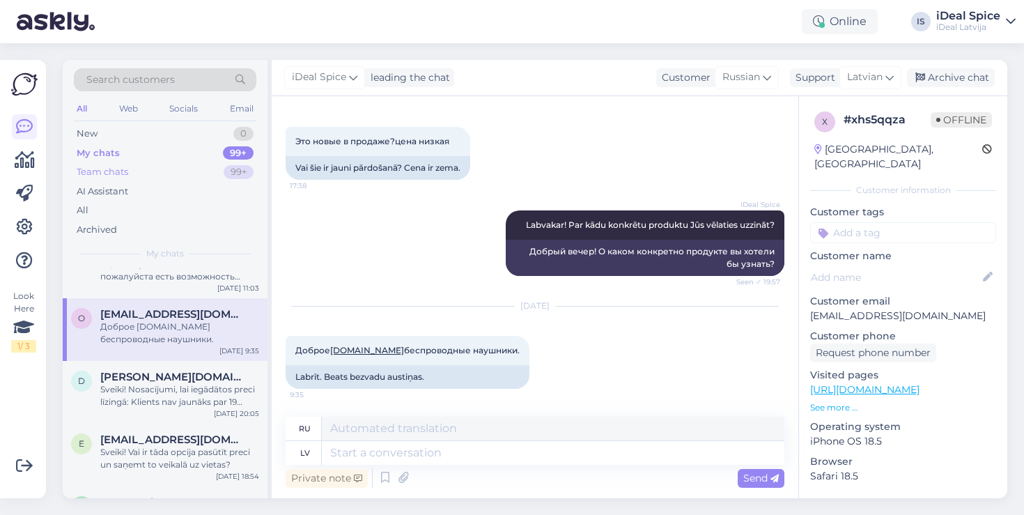  Describe the element at coordinates (903, 301) in the screenshot. I see `p: Customer email` at that location.